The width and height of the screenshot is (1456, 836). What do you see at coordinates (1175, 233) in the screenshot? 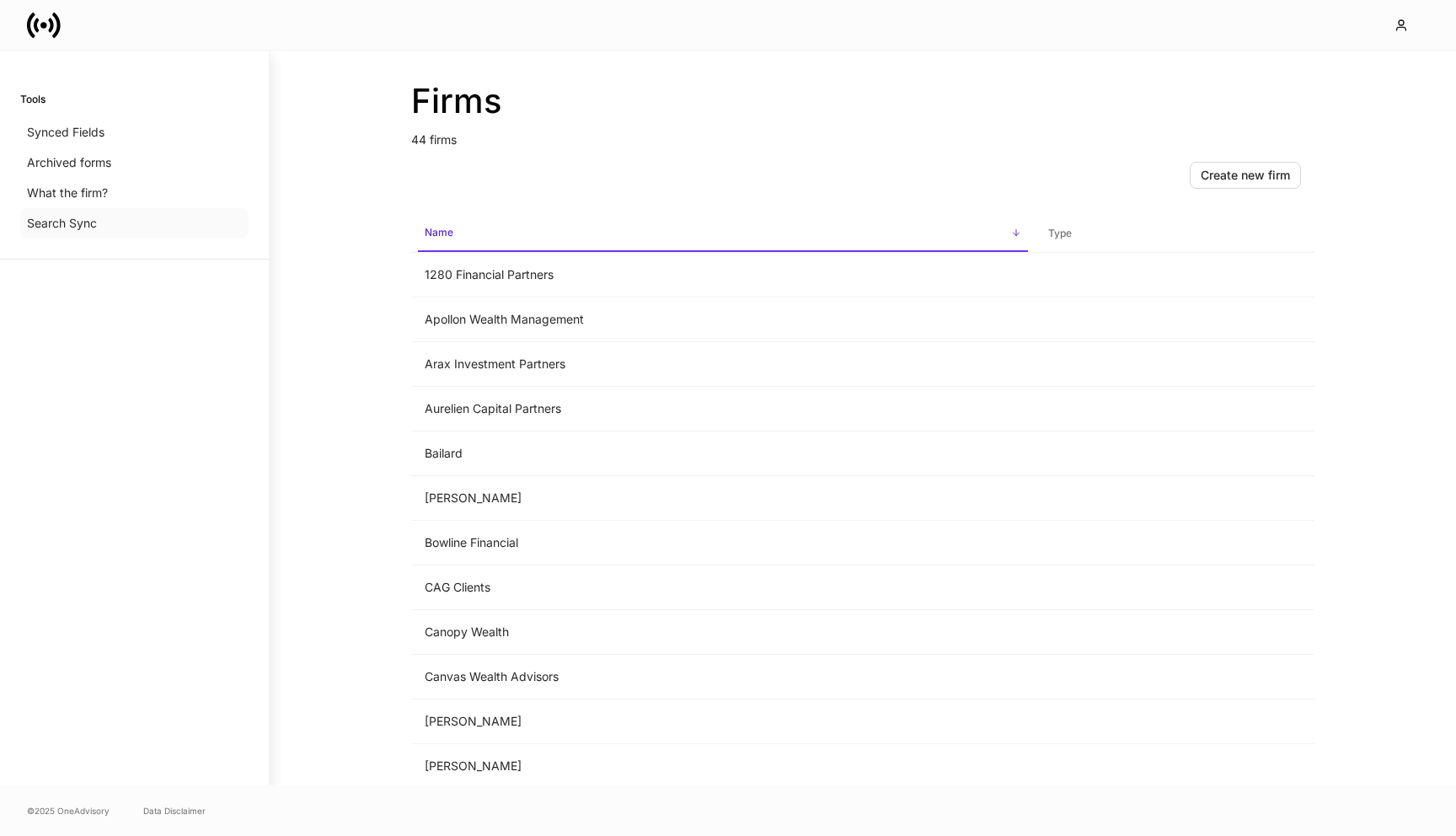
I see `span: Type` at bounding box center [1175, 233].